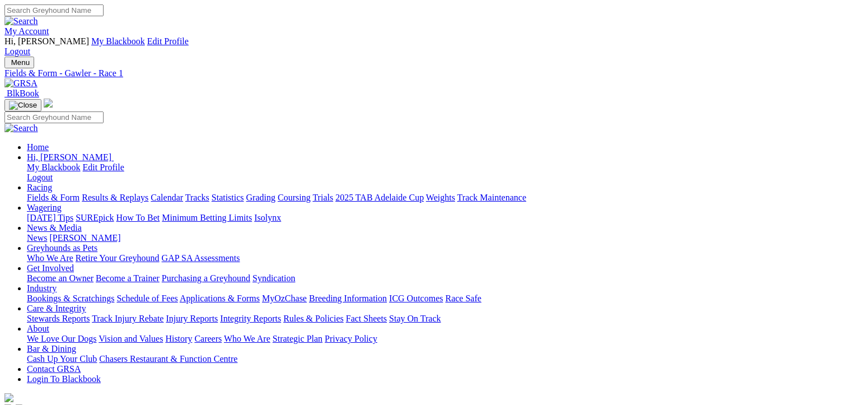 The width and height of the screenshot is (847, 405). What do you see at coordinates (207, 217) in the screenshot?
I see `a: Minimum Betting Limits` at bounding box center [207, 217].